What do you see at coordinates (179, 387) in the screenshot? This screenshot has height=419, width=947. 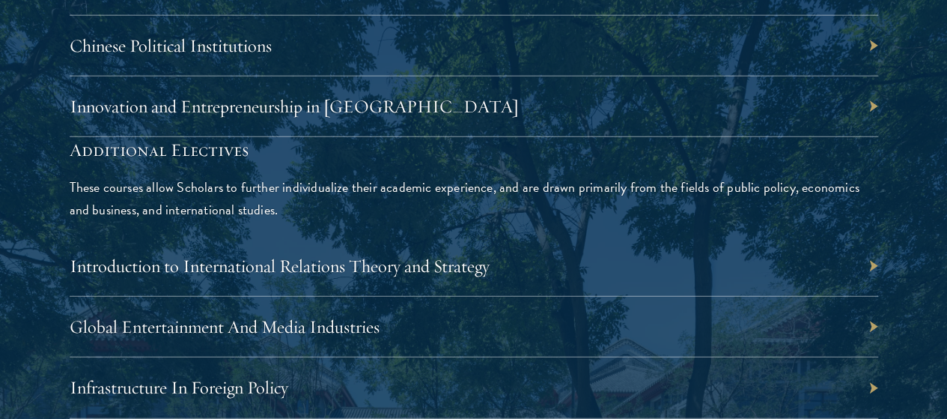 I see `a: Infrastructure In Foreign Policy` at bounding box center [179, 387].